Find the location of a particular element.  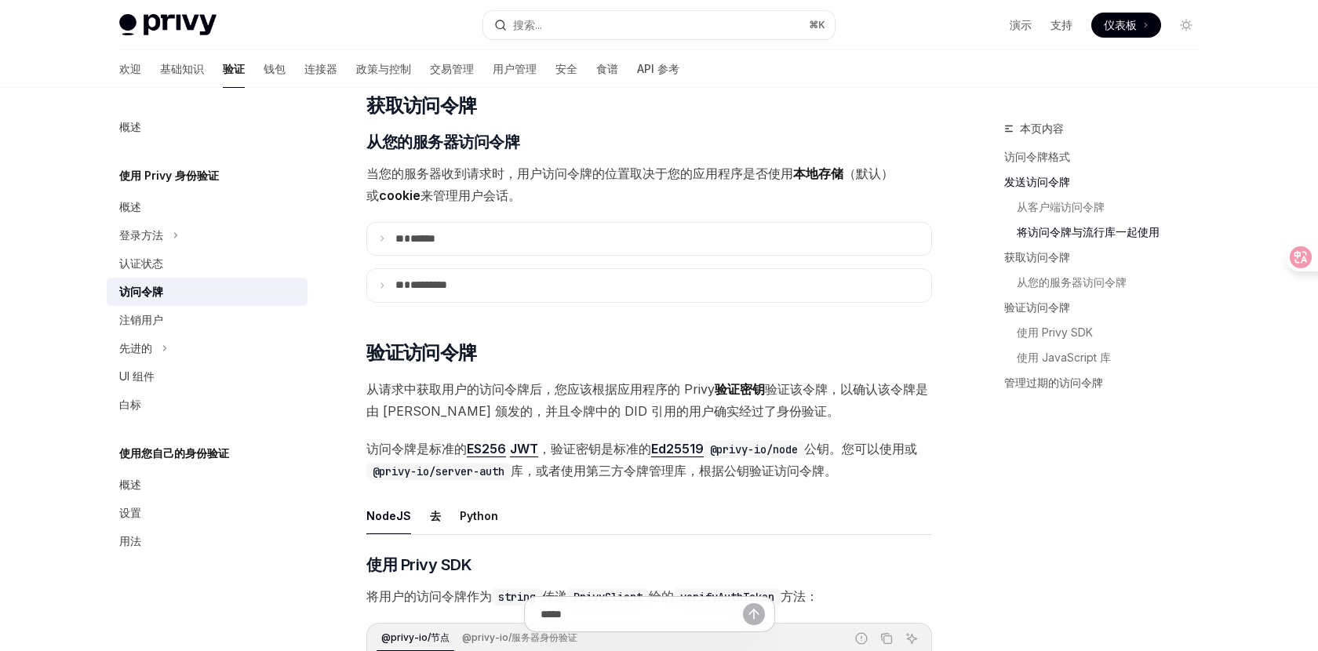

a: 获取访问令牌 is located at coordinates (1108, 257).